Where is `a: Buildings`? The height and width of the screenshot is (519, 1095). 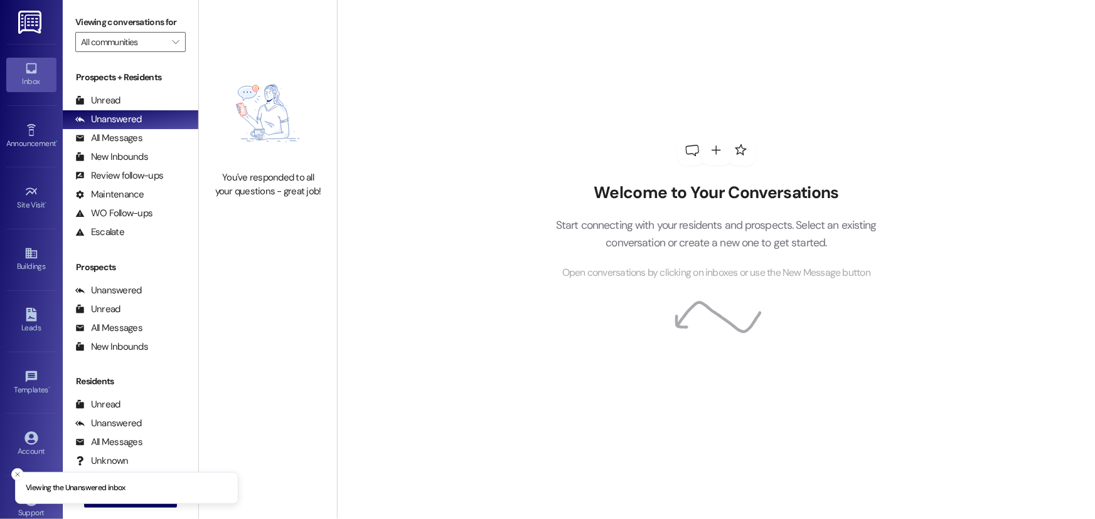 a: Buildings is located at coordinates (31, 260).